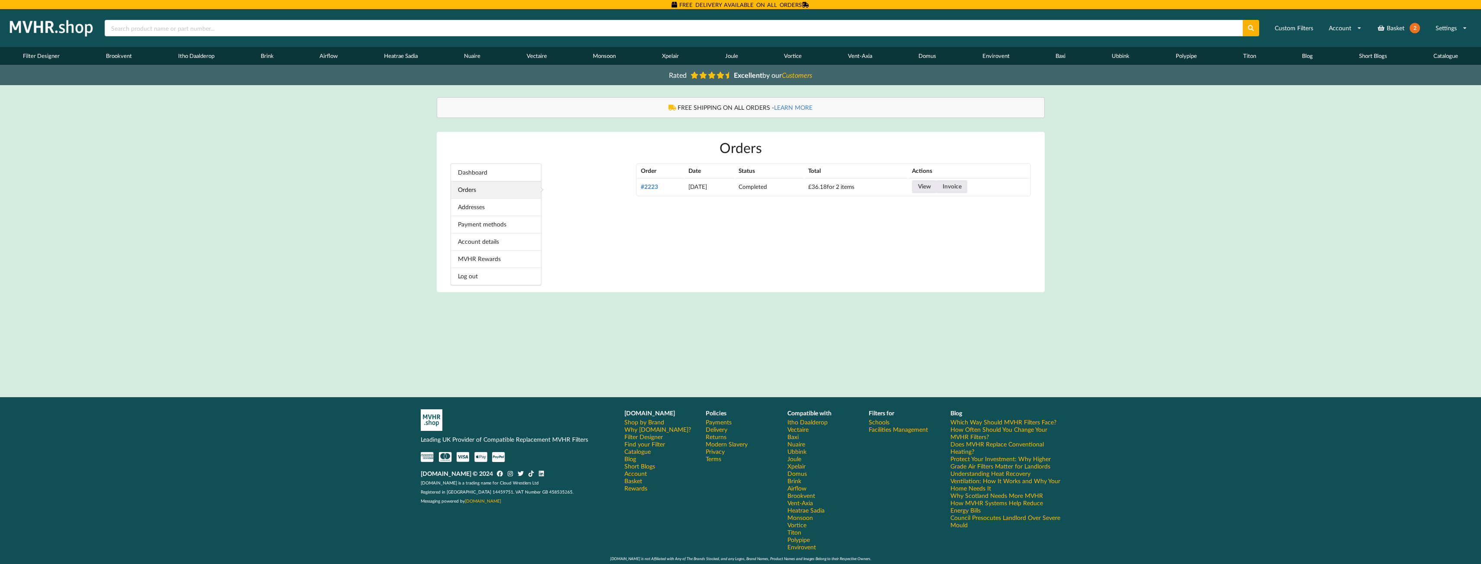  Describe the element at coordinates (1415, 28) in the screenshot. I see `span: 2` at that location.